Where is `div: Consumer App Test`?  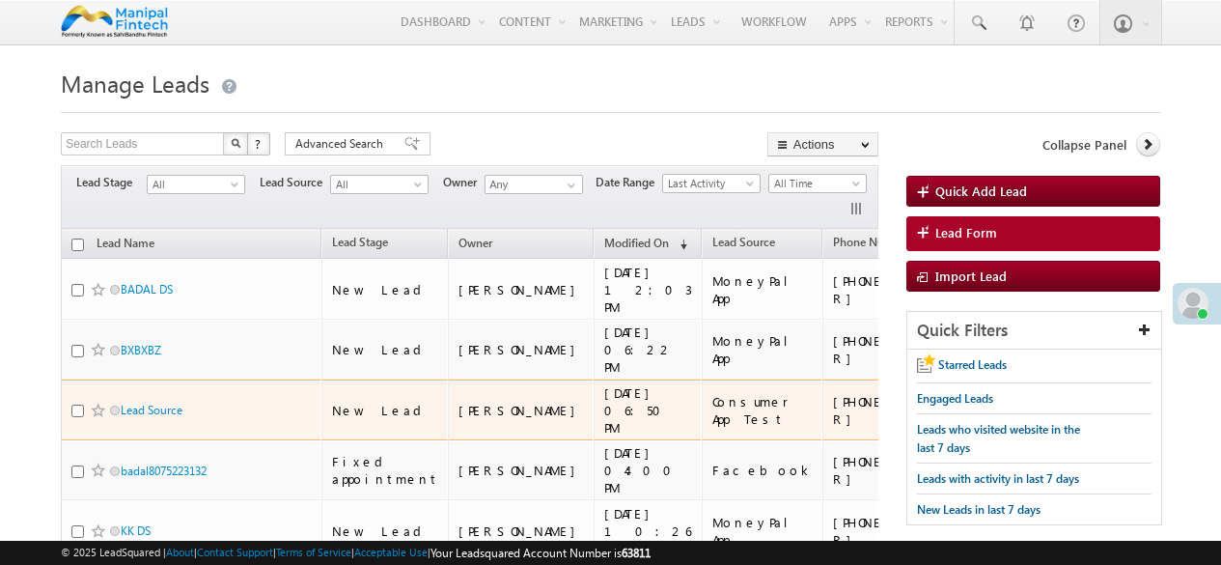 div: Consumer App Test is located at coordinates (763, 410).